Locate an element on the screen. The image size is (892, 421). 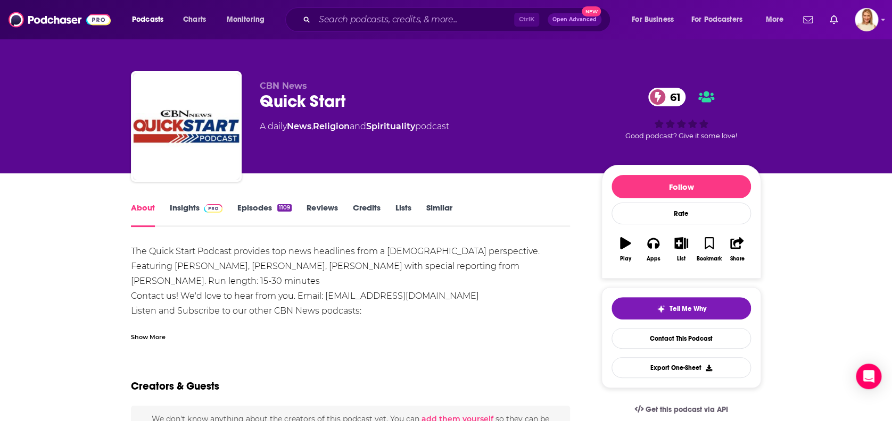
div: Open Intercom Messenger is located at coordinates (868, 377).